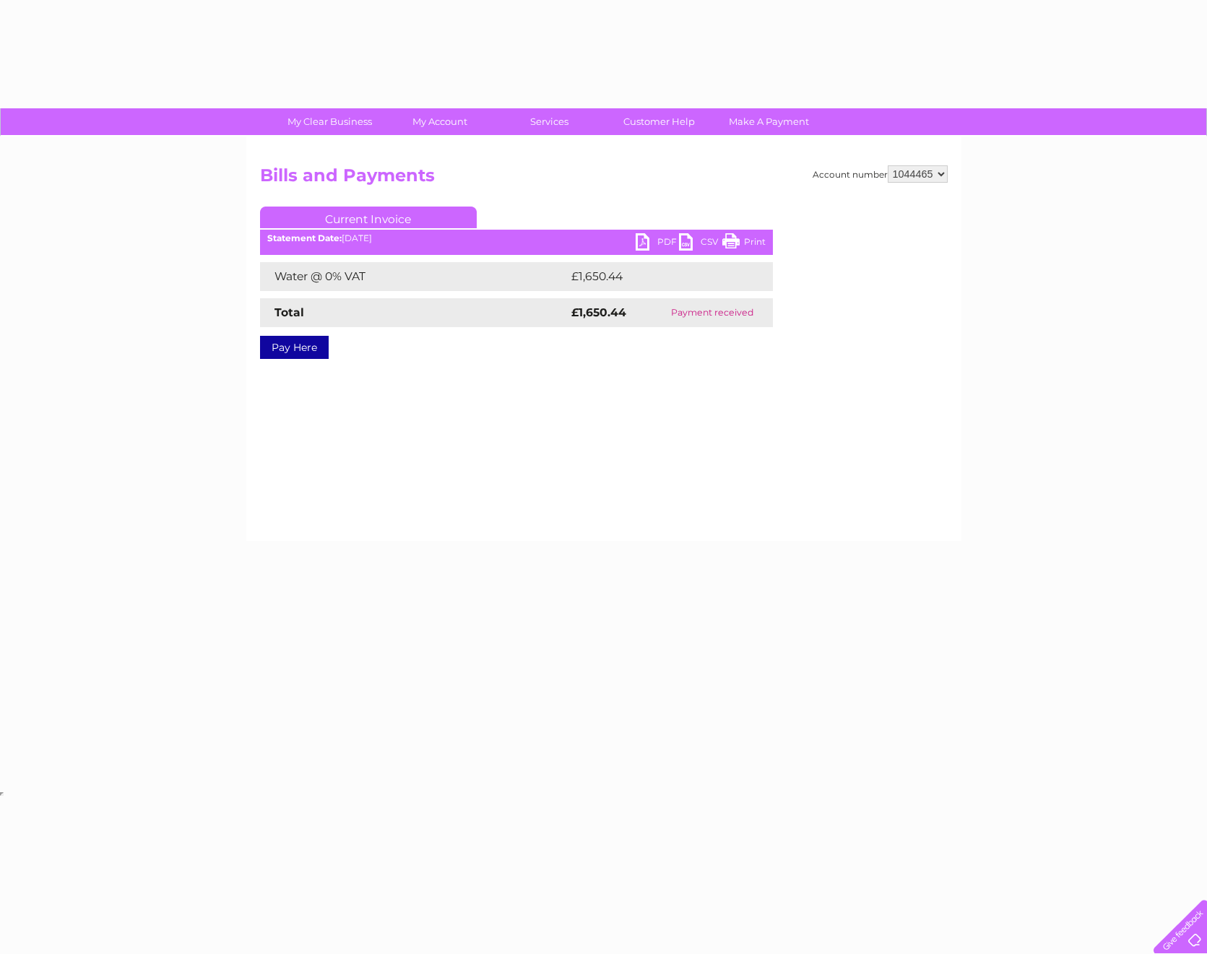 The width and height of the screenshot is (1207, 954). I want to click on b: Statement Date:, so click(304, 238).